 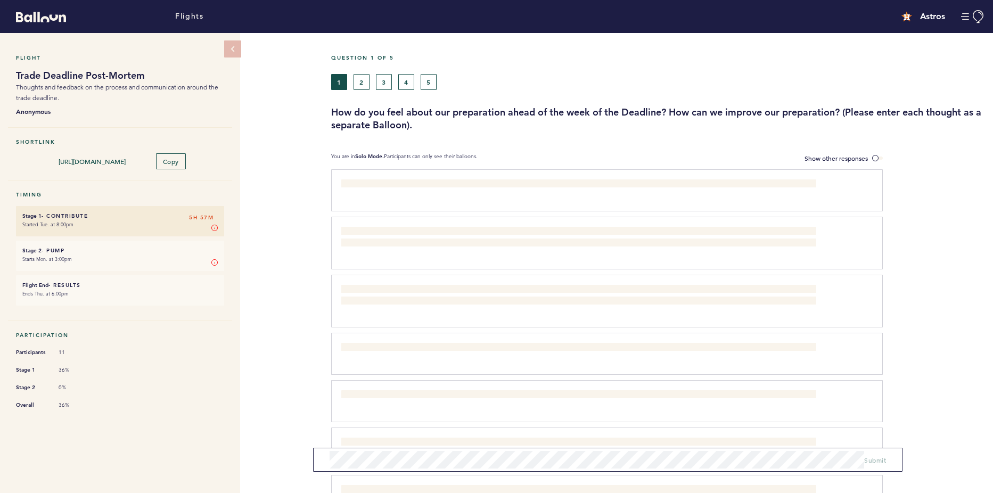 What do you see at coordinates (32, 370) in the screenshot?
I see `span: Stage 1` at bounding box center [32, 370].